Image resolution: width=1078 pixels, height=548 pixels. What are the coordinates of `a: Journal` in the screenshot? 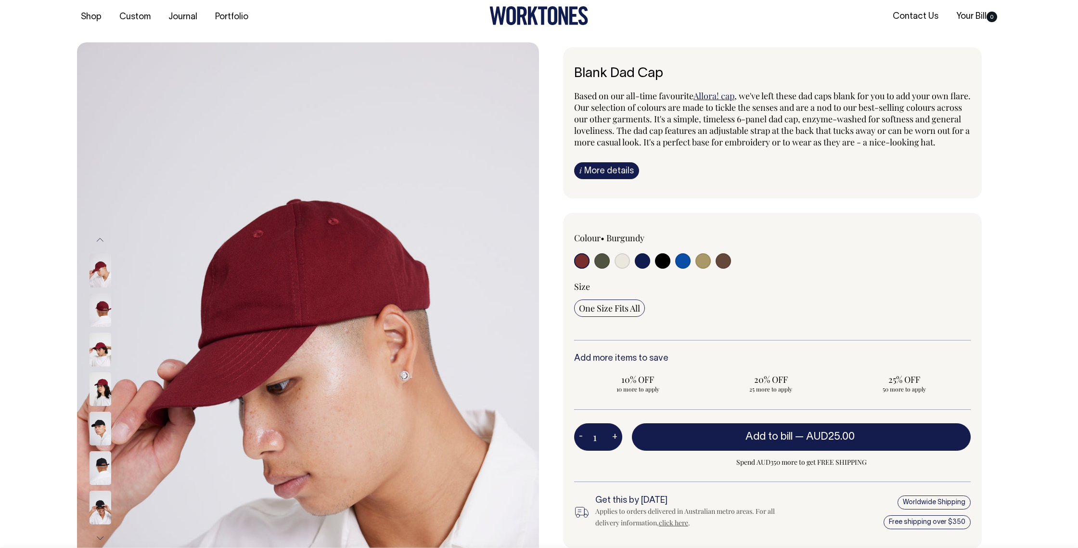 It's located at (183, 17).